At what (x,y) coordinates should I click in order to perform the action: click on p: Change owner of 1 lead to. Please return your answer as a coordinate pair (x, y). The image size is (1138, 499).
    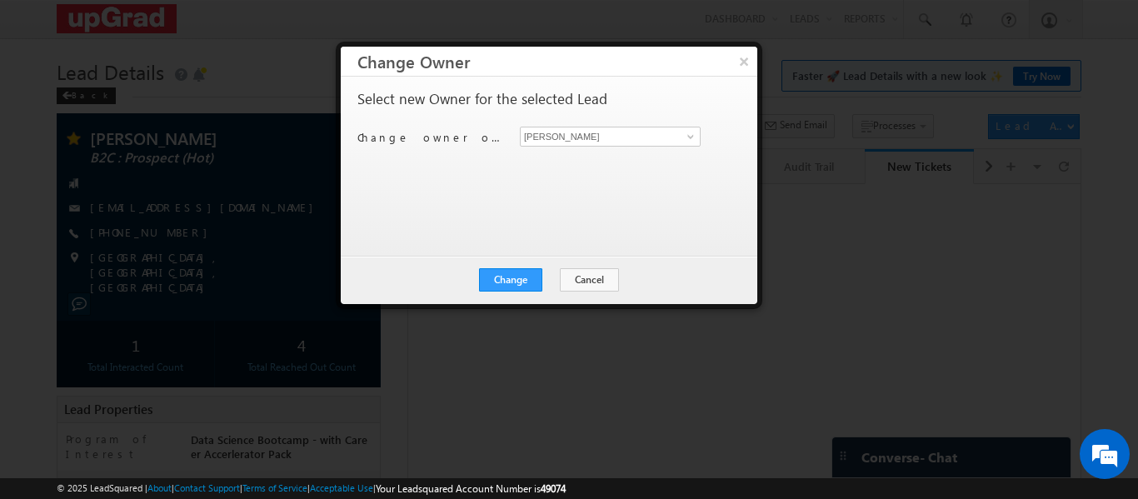
    Looking at the image, I should click on (432, 137).